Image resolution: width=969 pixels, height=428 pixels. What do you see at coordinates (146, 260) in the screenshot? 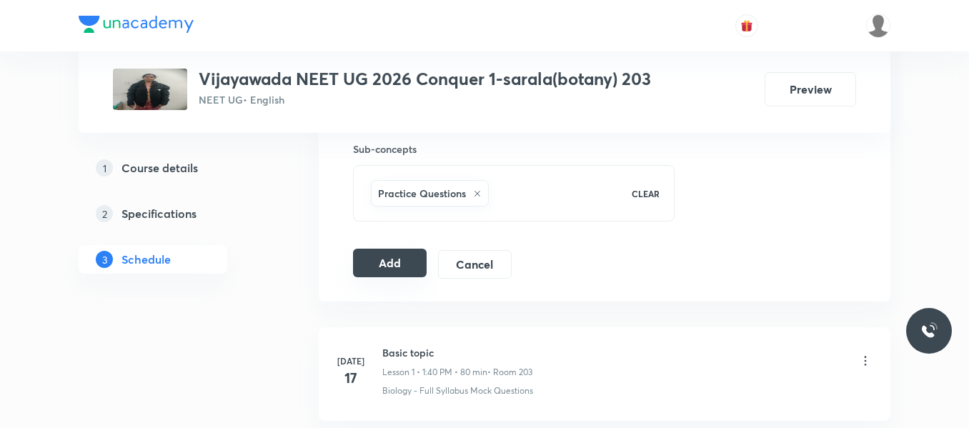
I see `h5: Schedule` at bounding box center [146, 260].